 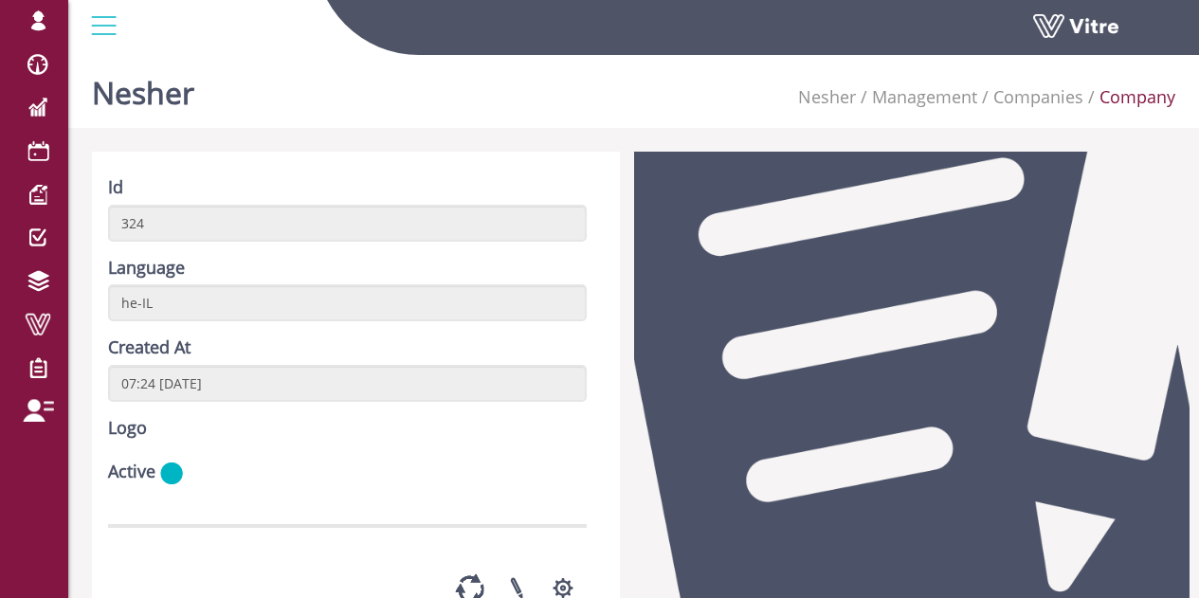 What do you see at coordinates (127, 429) in the screenshot?
I see `label: Logo` at bounding box center [127, 429].